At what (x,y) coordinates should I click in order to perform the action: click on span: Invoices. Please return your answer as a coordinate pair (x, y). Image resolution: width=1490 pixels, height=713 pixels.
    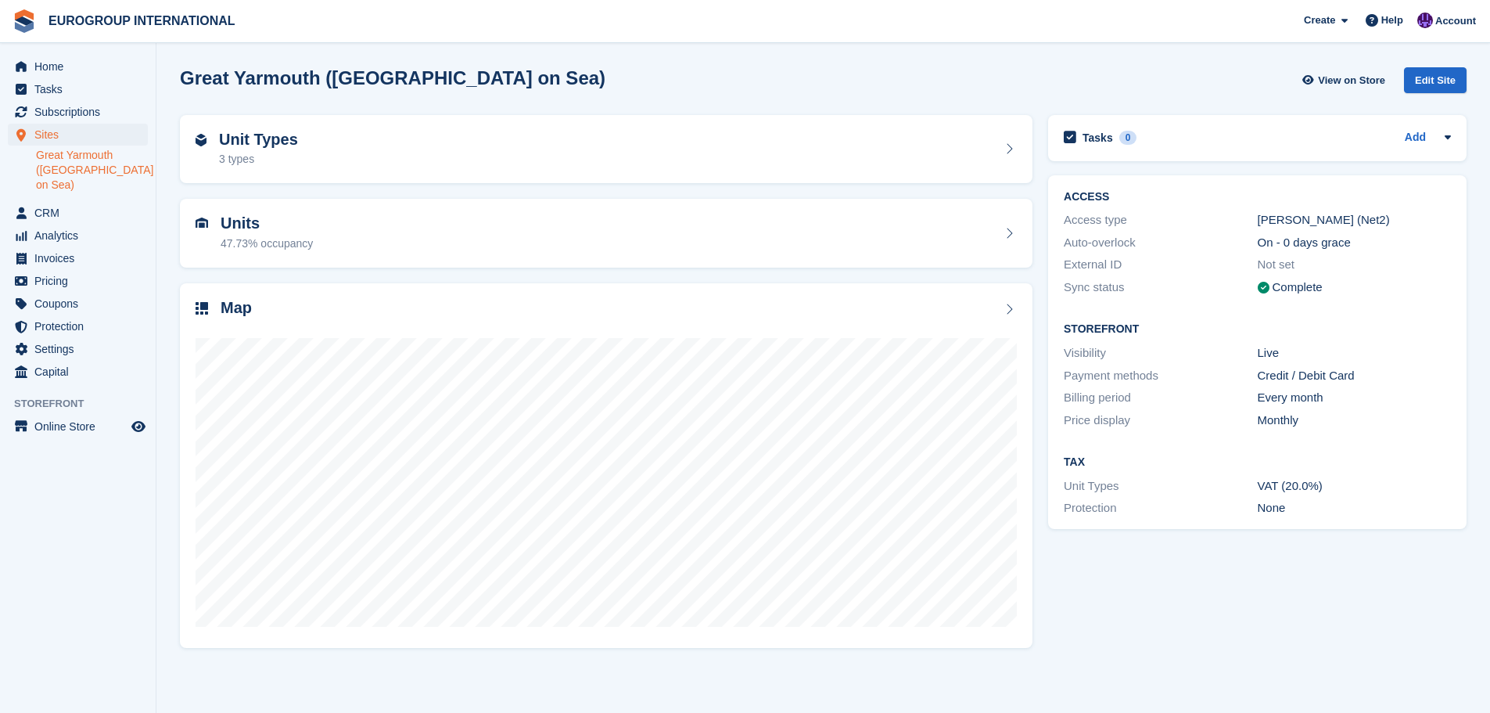
    Looking at the image, I should click on (81, 258).